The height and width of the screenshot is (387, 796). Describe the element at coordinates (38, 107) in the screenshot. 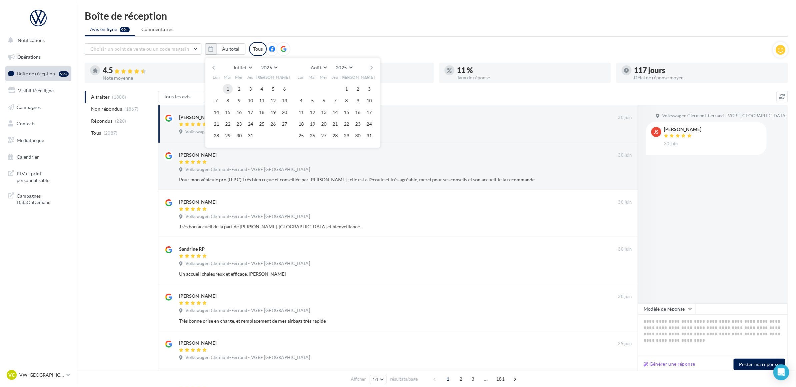

I see `a: Campagnes` at that location.